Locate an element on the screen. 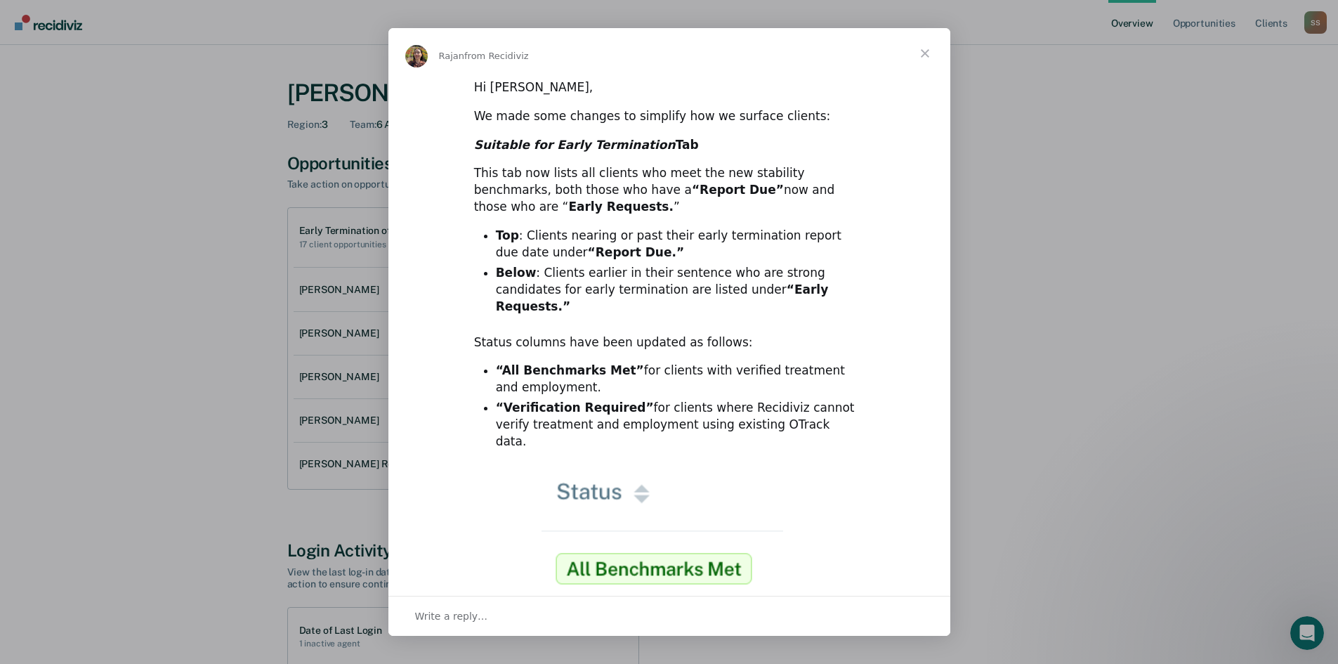  b: “All Benchmarks Met” is located at coordinates (570, 370).